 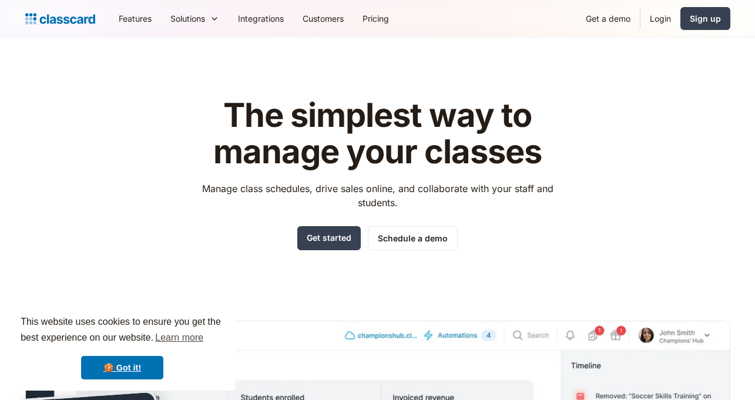 What do you see at coordinates (705, 18) in the screenshot?
I see `div: Sign up` at bounding box center [705, 18].